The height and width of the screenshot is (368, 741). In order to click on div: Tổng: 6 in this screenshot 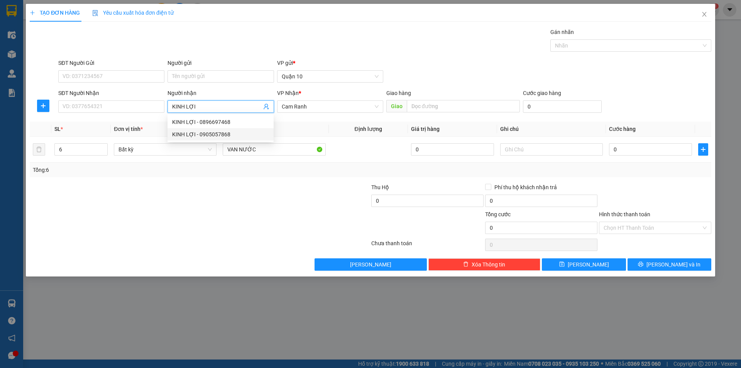, I will do `click(159, 170)`.